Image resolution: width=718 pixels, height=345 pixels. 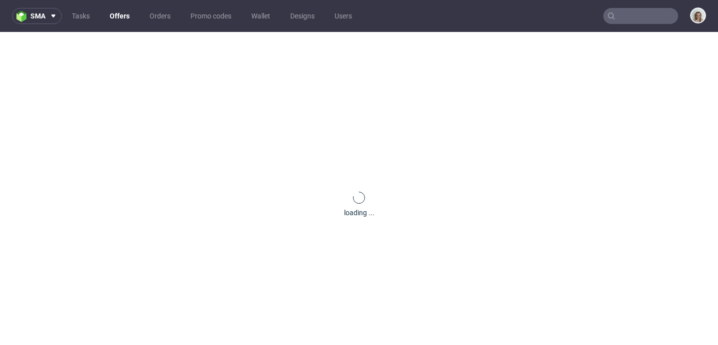 I want to click on img: logo, so click(x=23, y=16).